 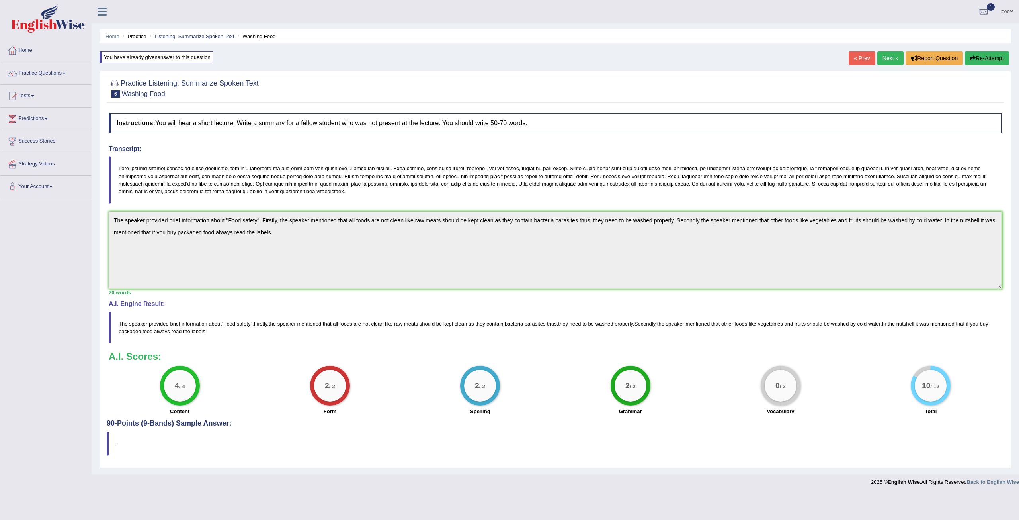 What do you see at coordinates (135, 356) in the screenshot?
I see `b: A.I. Scores:` at bounding box center [135, 356].